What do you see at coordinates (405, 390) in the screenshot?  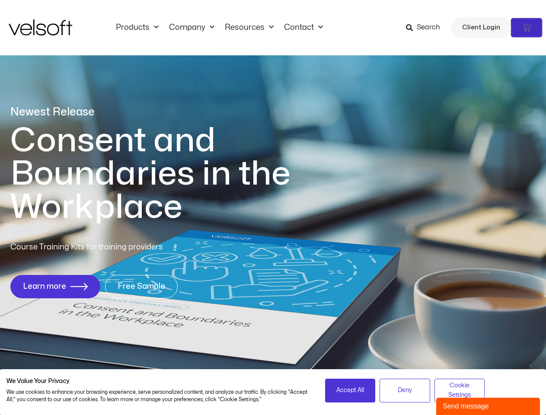 I see `button: Deny all cookies` at bounding box center [405, 390].